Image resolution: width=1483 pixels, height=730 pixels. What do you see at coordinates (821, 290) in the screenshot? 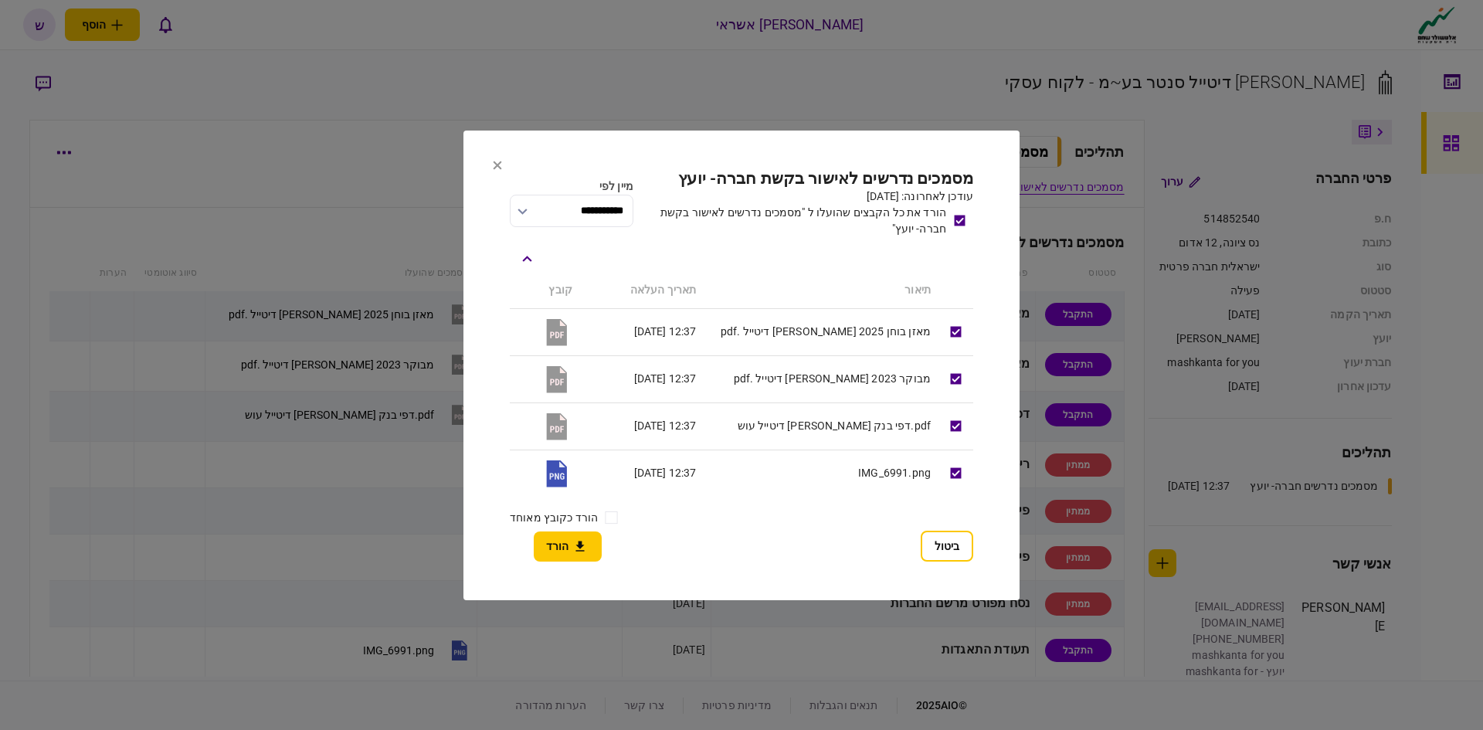
I see `th: תיאור` at bounding box center [821, 290].